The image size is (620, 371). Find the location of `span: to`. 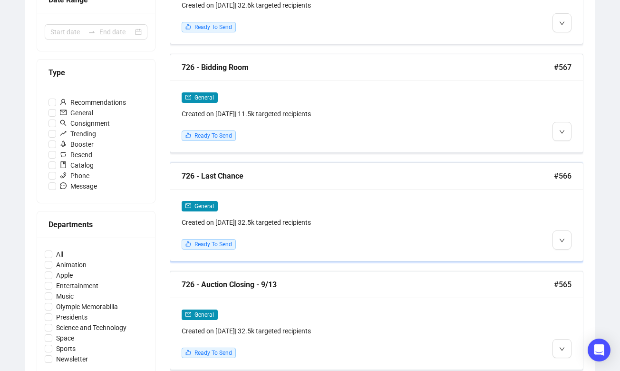

span: to is located at coordinates (92, 32).